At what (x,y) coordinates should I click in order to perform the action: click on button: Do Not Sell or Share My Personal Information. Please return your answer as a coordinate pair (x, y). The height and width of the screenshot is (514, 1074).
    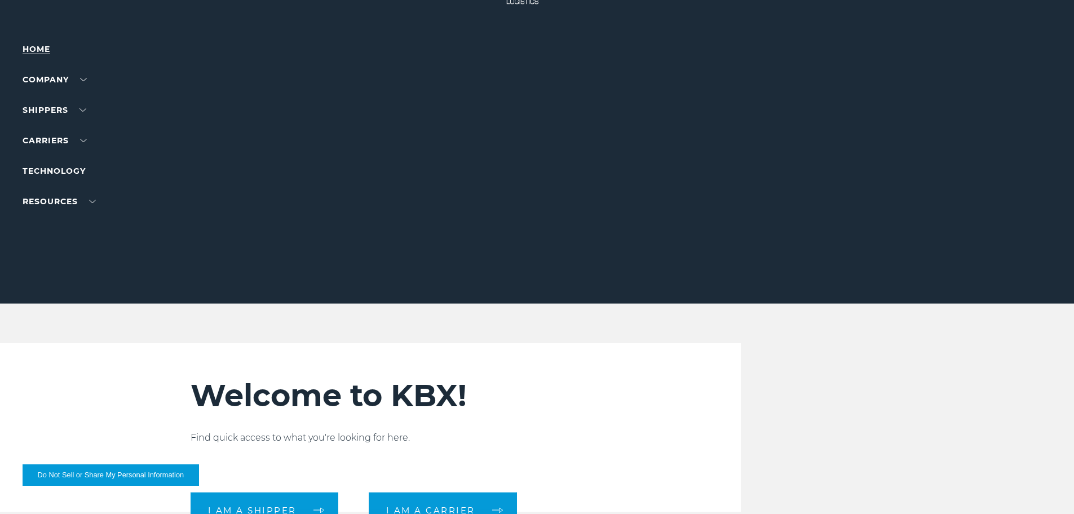
    Looking at the image, I should click on (111, 475).